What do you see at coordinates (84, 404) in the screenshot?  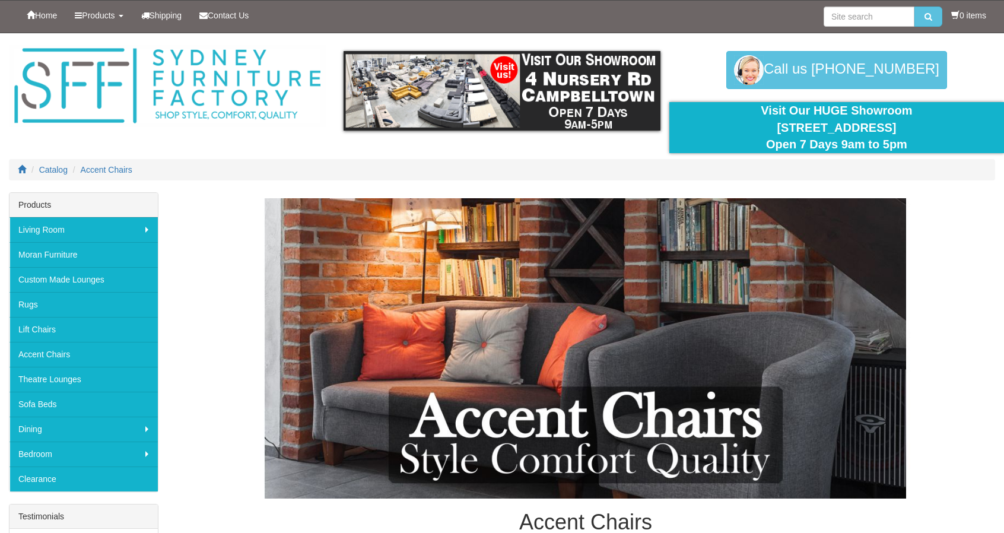 I see `a: Sofa Beds` at bounding box center [84, 404].